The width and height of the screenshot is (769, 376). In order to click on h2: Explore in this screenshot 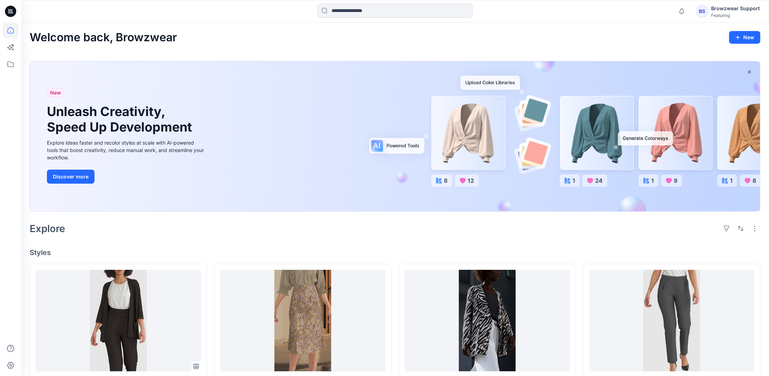, I will do `click(47, 228)`.